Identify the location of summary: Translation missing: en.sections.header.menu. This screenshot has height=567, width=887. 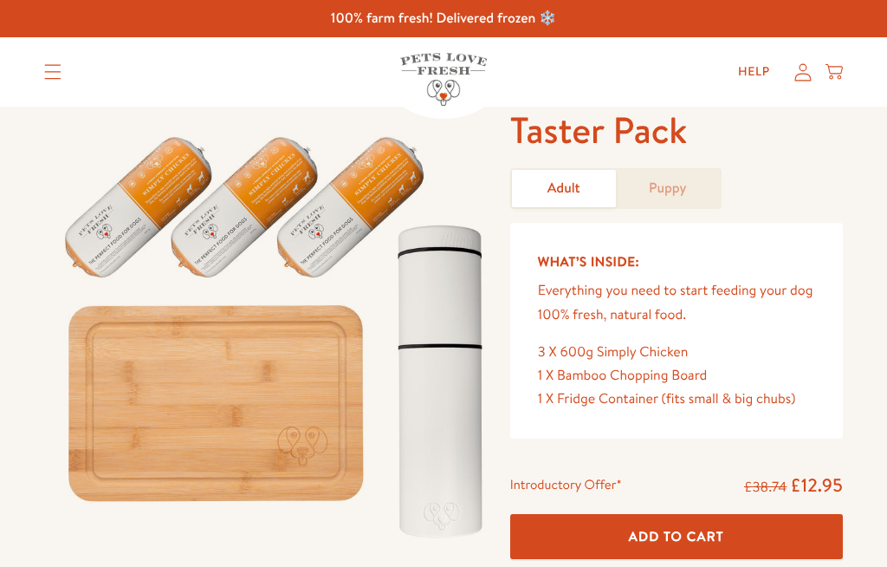
(53, 72).